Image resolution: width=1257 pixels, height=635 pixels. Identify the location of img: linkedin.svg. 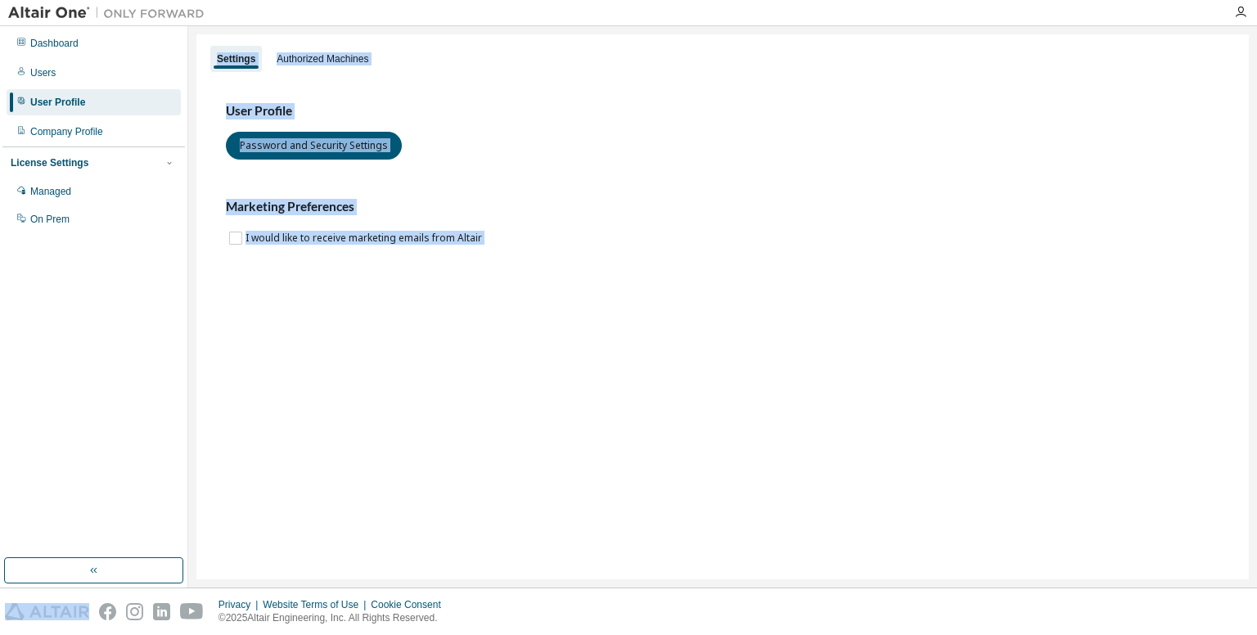
(161, 611).